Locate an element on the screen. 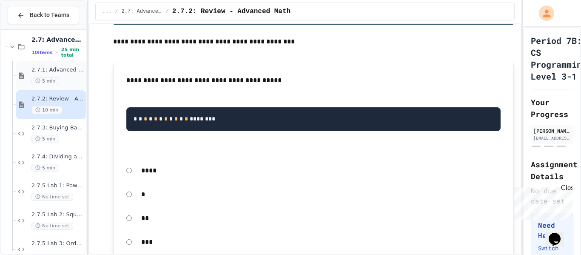 This screenshot has width=581, height=255. span: 10 items is located at coordinates (42, 52).